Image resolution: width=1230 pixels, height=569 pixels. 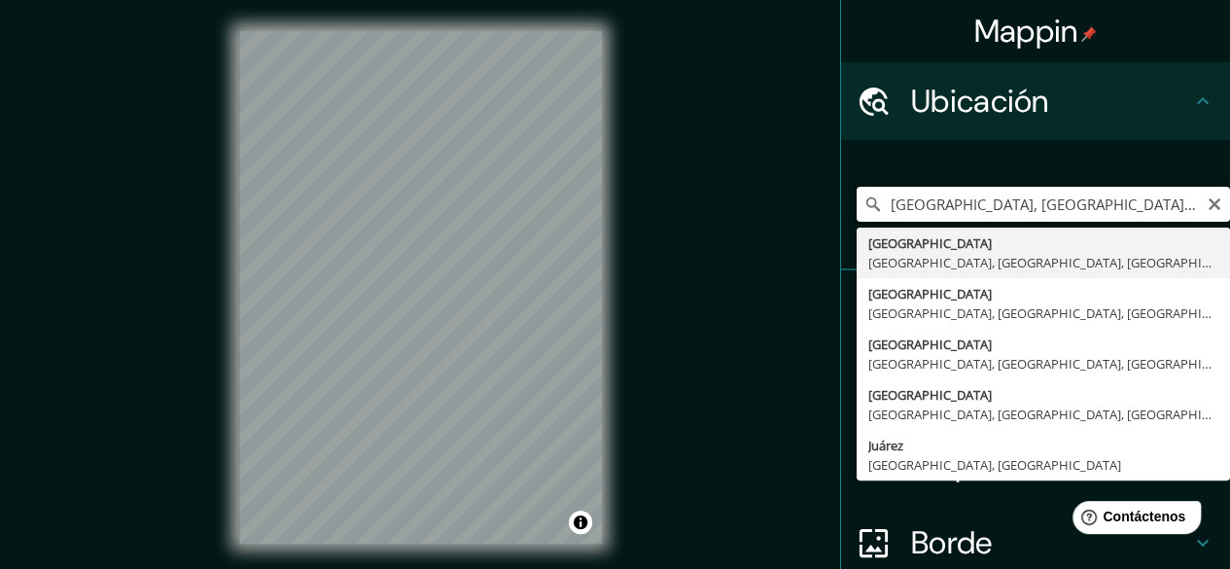 I want to click on font: Juárez, so click(x=885, y=445).